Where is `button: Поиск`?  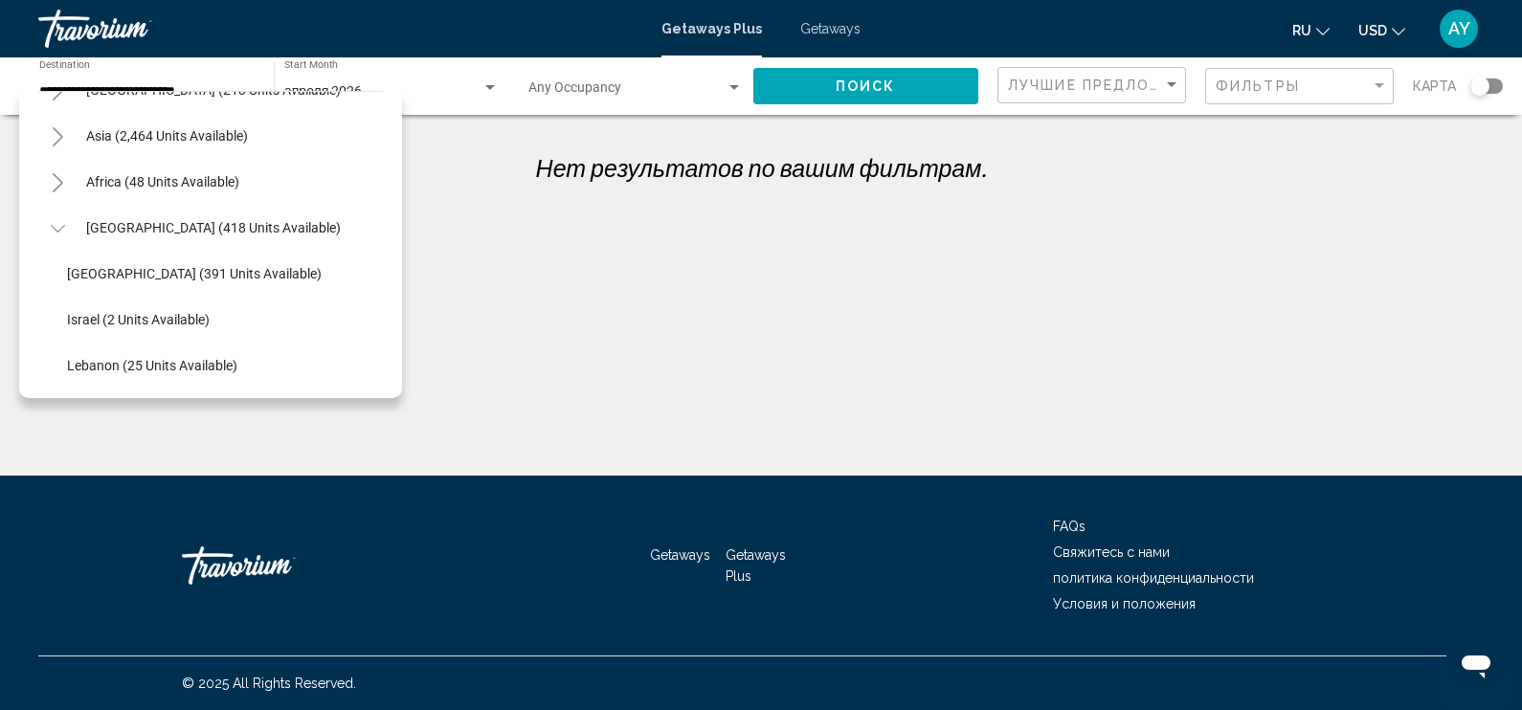 button: Поиск is located at coordinates (866, 85).